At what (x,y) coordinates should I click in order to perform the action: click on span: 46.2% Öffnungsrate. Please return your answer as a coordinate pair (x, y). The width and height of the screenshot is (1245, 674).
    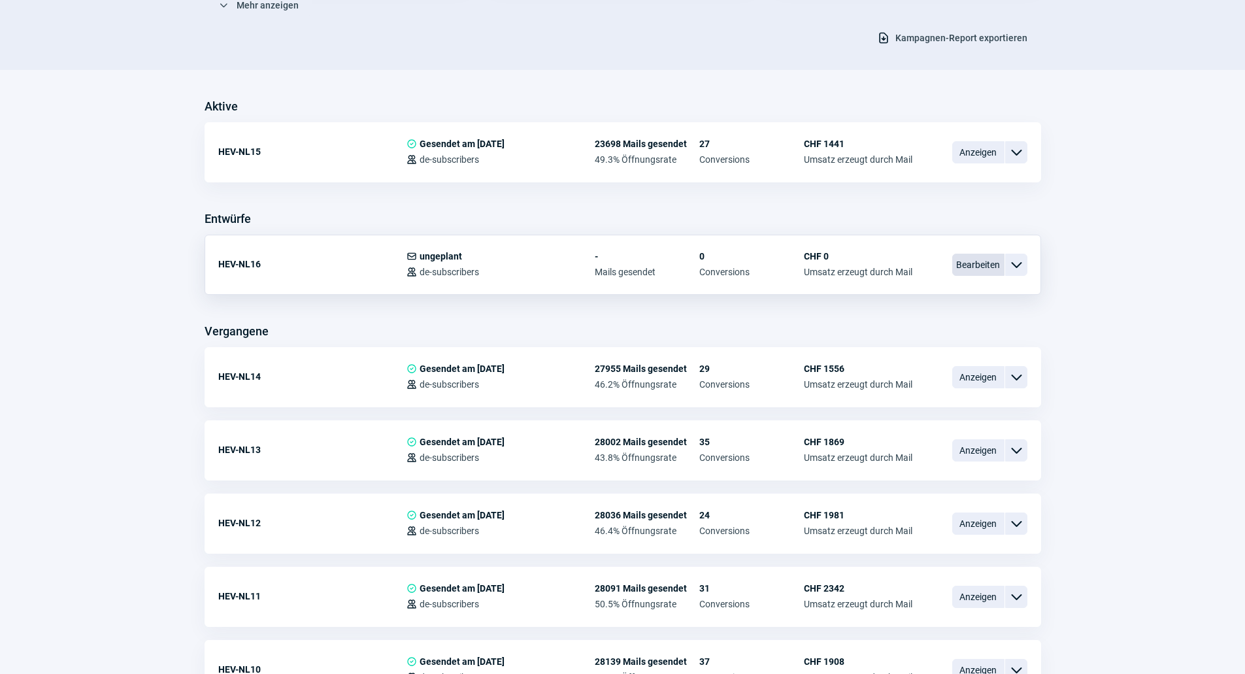
    Looking at the image, I should click on (647, 384).